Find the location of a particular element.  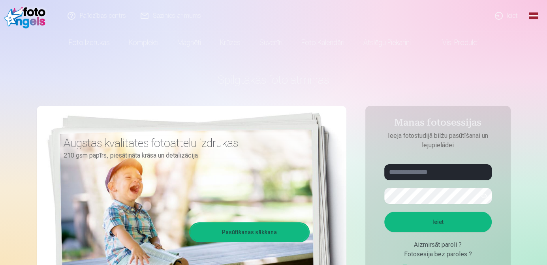

a: Magnēti is located at coordinates (189, 43).